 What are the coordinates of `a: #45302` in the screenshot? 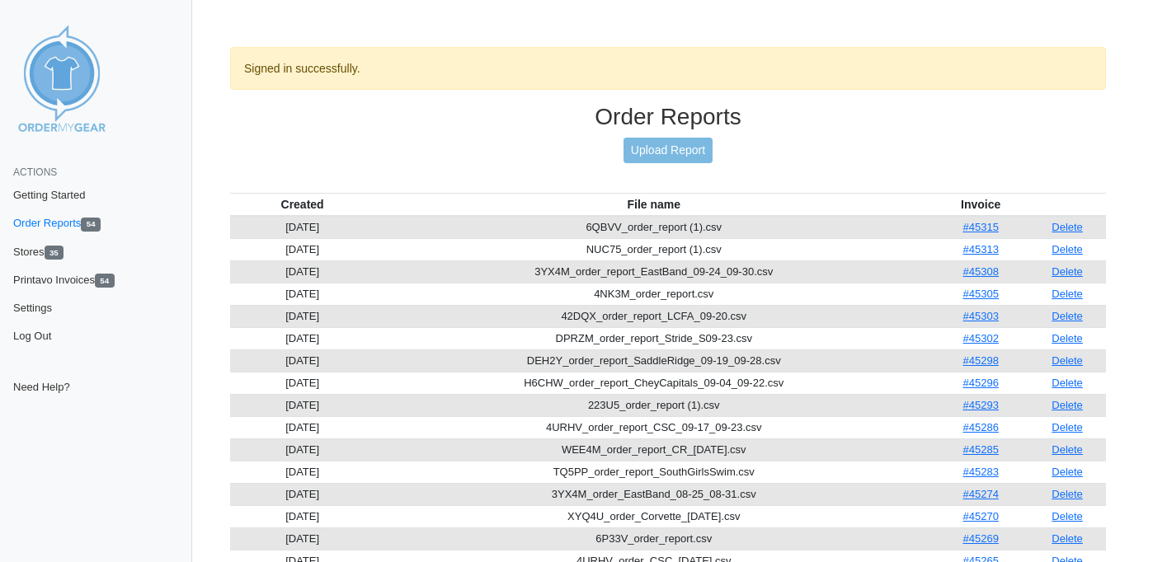 It's located at (980, 338).